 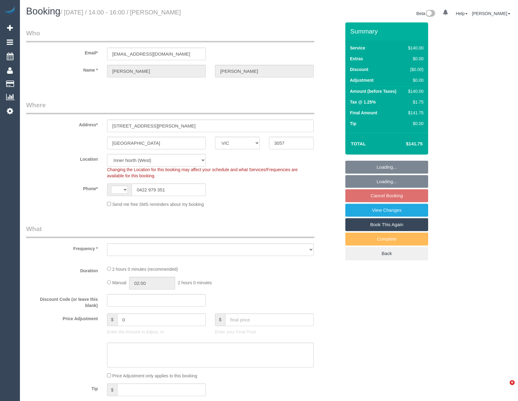 I want to click on legend: Where, so click(x=170, y=107).